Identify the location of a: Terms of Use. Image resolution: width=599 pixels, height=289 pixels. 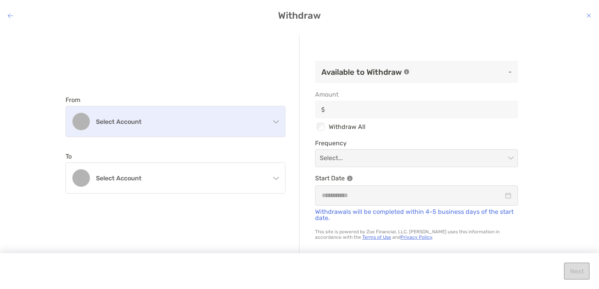
(376, 237).